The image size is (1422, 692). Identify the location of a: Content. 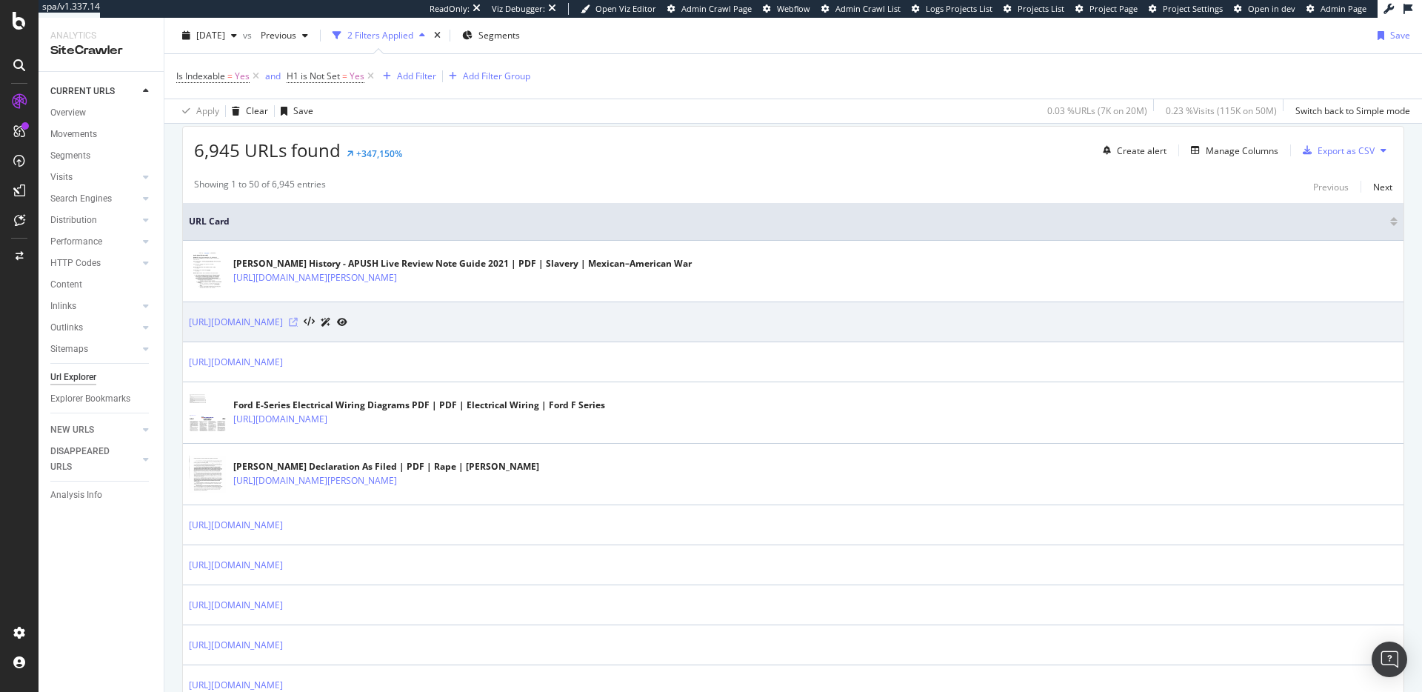
(101, 284).